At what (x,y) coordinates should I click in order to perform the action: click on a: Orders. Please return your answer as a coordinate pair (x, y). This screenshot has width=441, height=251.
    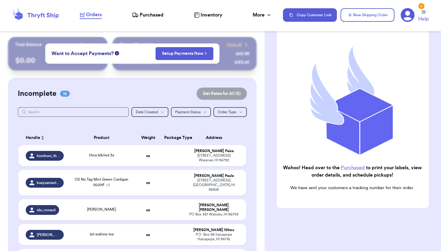
    Looking at the image, I should click on (91, 15).